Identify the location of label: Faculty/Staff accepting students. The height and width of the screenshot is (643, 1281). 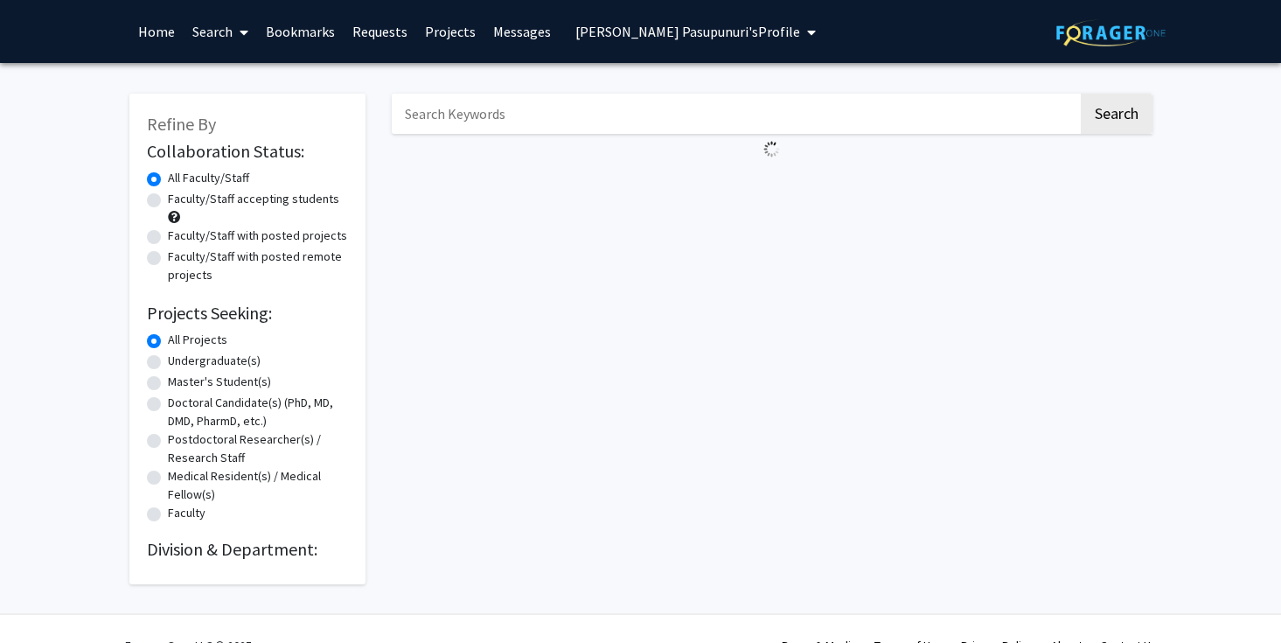
(254, 199).